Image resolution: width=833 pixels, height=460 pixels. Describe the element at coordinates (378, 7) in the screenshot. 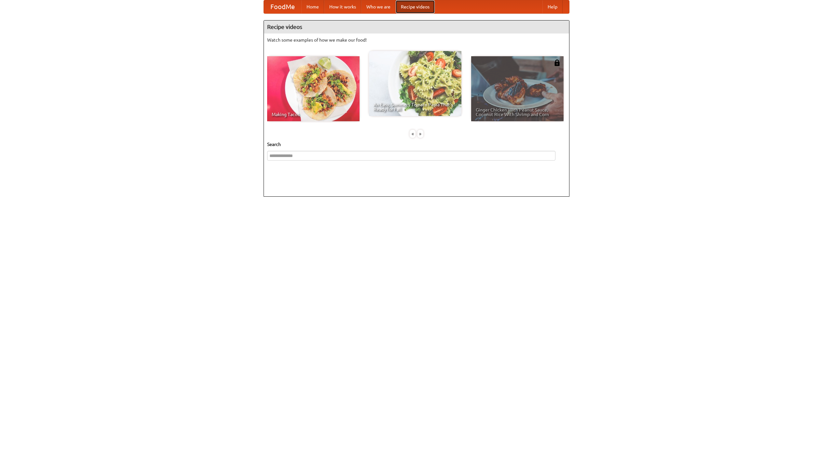

I see `a: Who we are` at that location.